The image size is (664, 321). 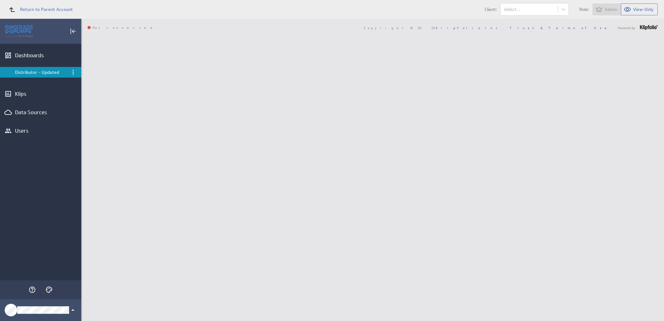 What do you see at coordinates (469, 28) in the screenshot?
I see `a: Klipfolio Inc.` at bounding box center [469, 28].